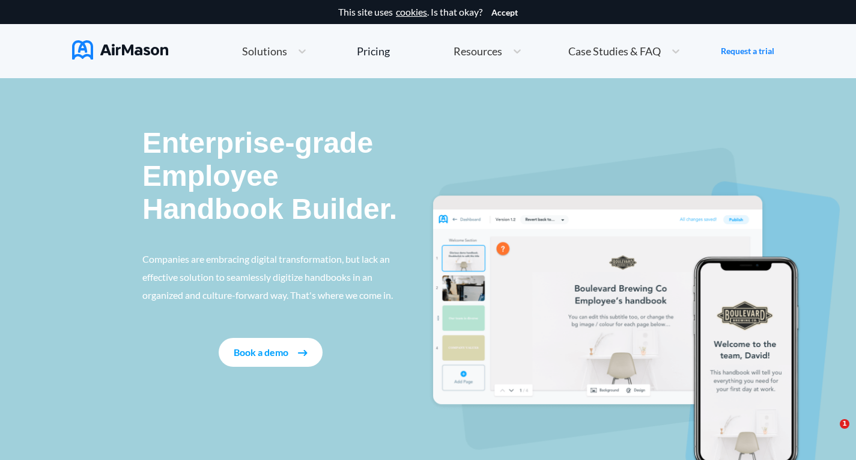  Describe the element at coordinates (373, 51) in the screenshot. I see `div: Pricing` at that location.